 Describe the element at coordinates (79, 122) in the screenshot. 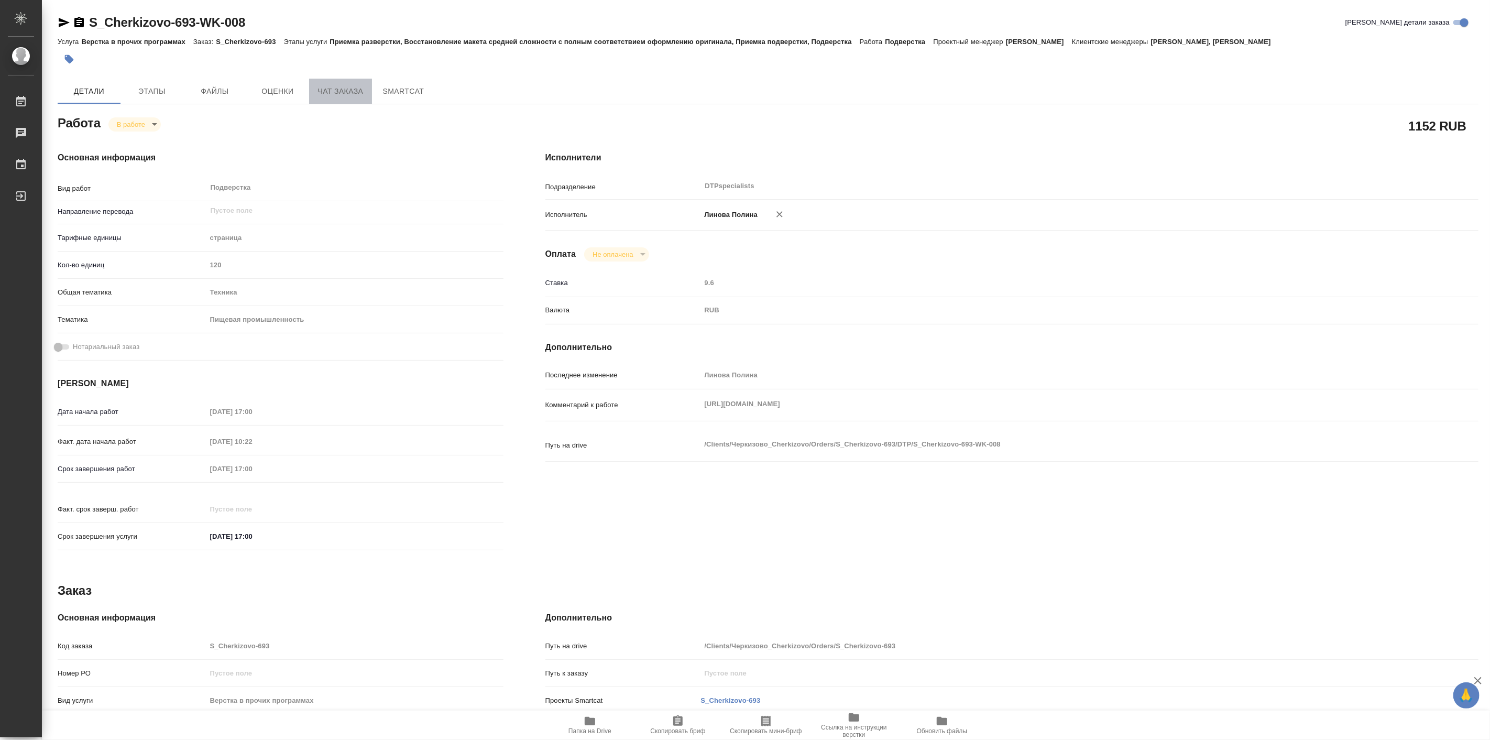

I see `h2: Работа` at that location.